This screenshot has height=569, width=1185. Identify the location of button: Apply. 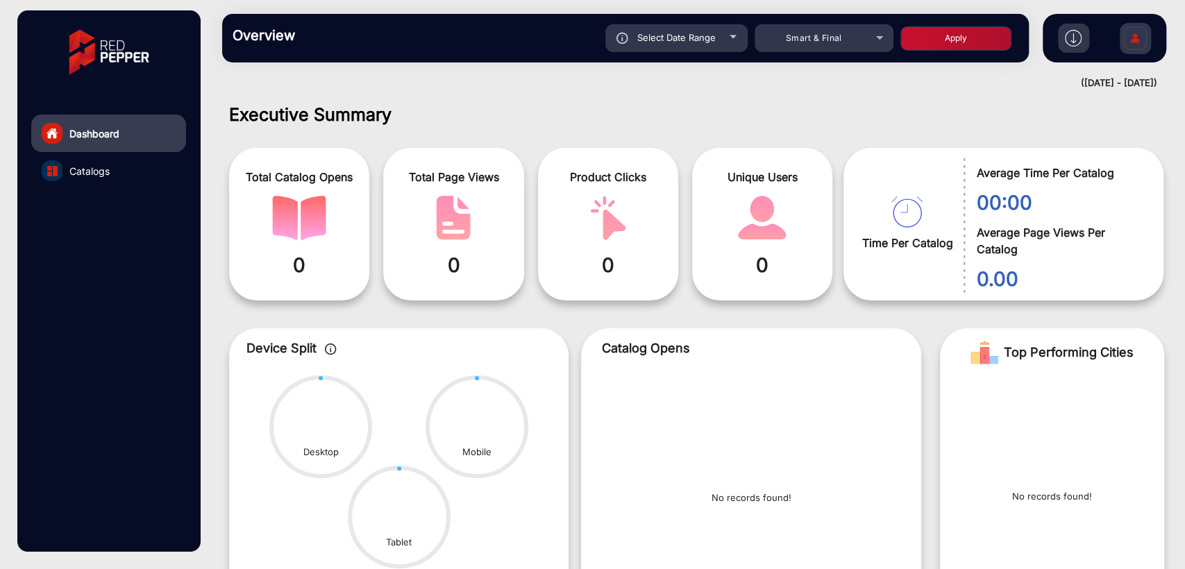
(956, 38).